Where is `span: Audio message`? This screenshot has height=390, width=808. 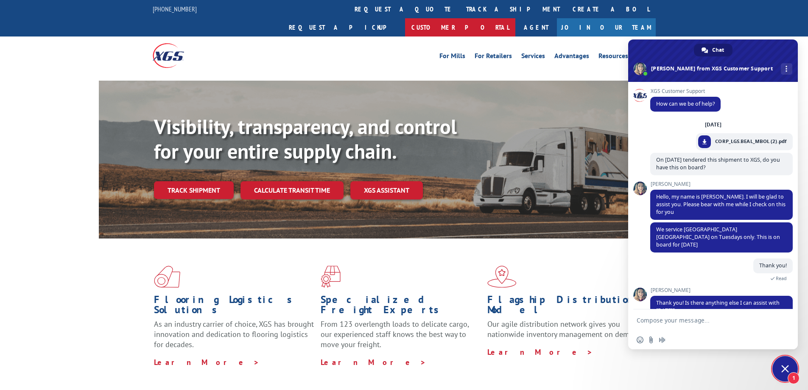
span: Audio message is located at coordinates (662, 340).